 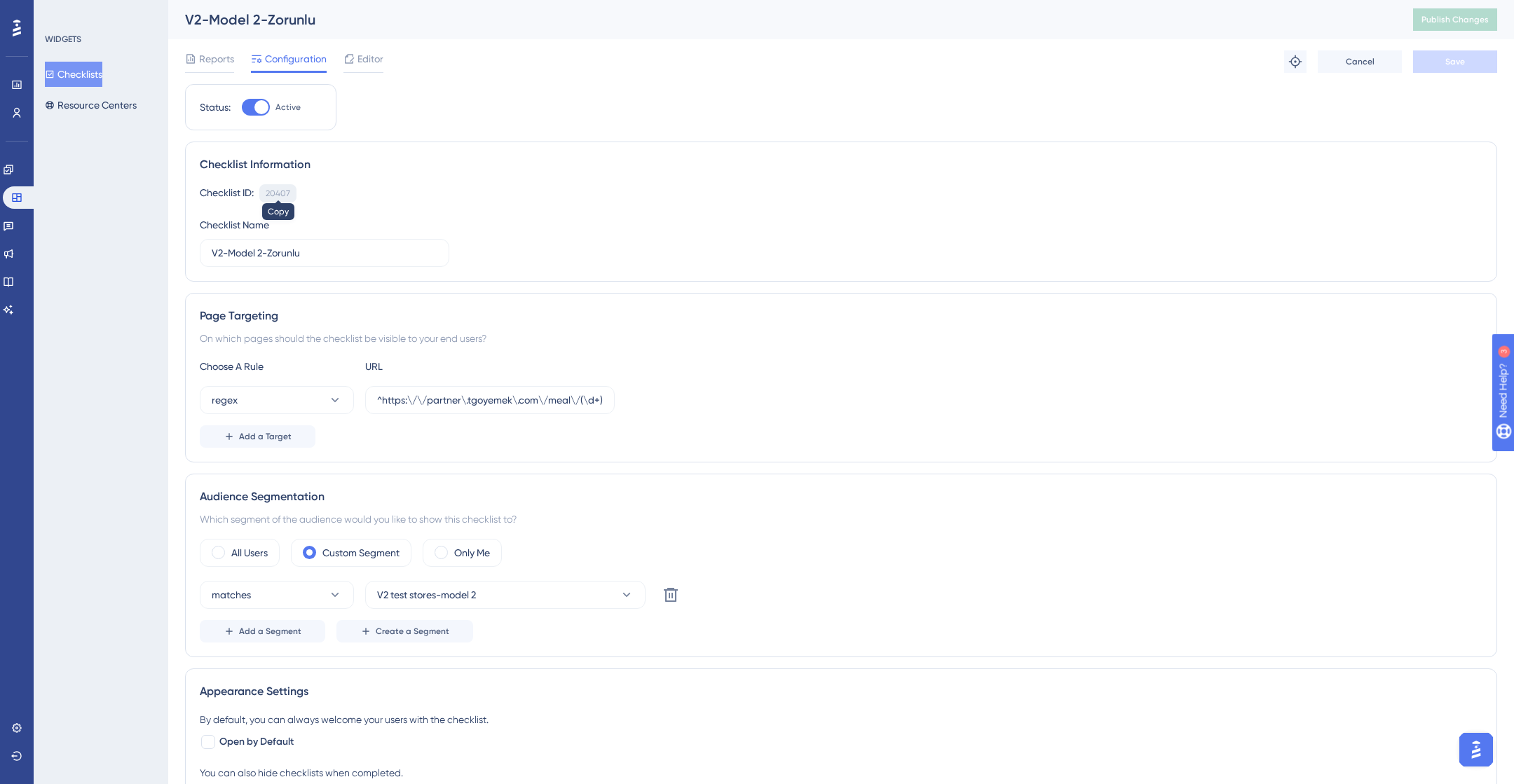 What do you see at coordinates (1455, 62) in the screenshot?
I see `span: Save` at bounding box center [1455, 62].